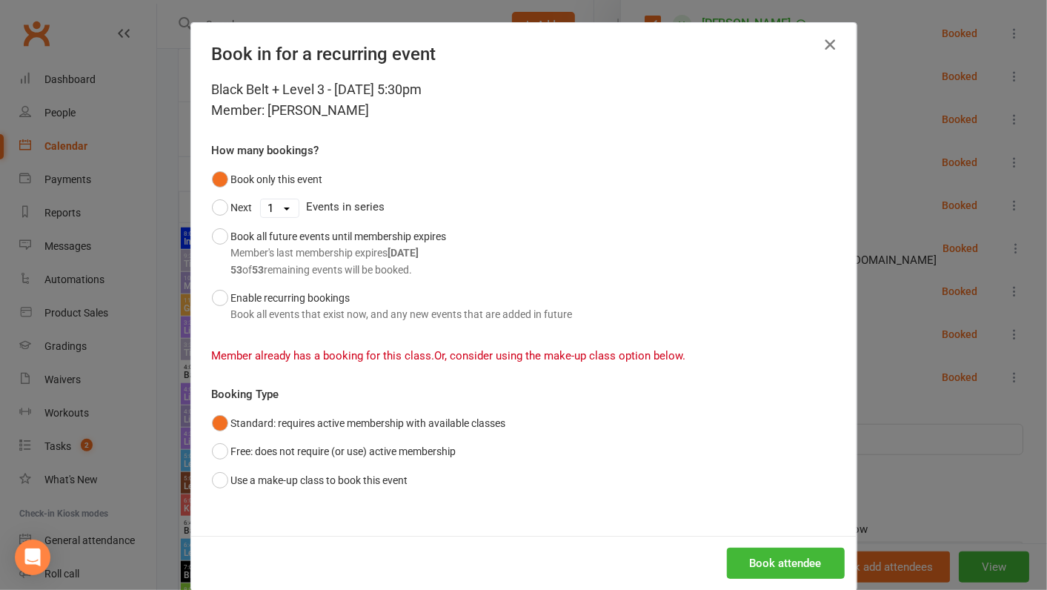  I want to click on label: Booking Type, so click(245, 394).